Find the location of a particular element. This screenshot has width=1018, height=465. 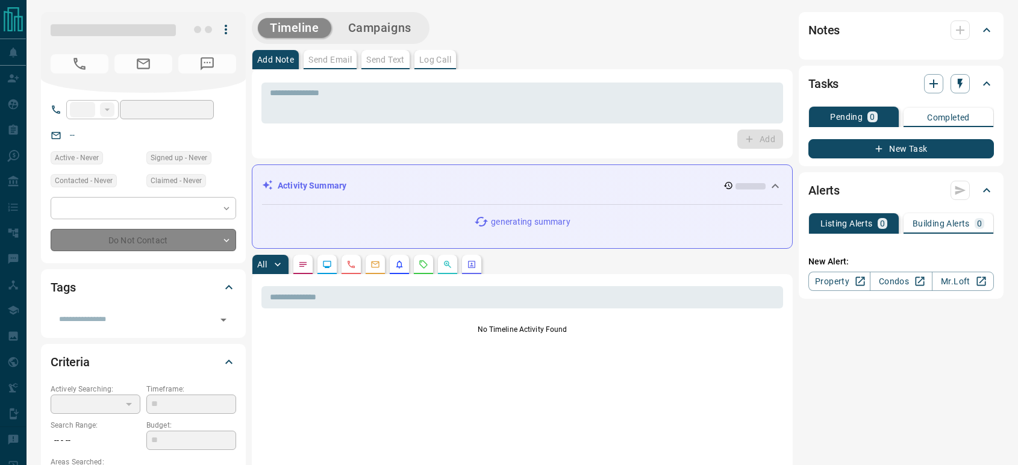

p: Completed is located at coordinates (948, 117).